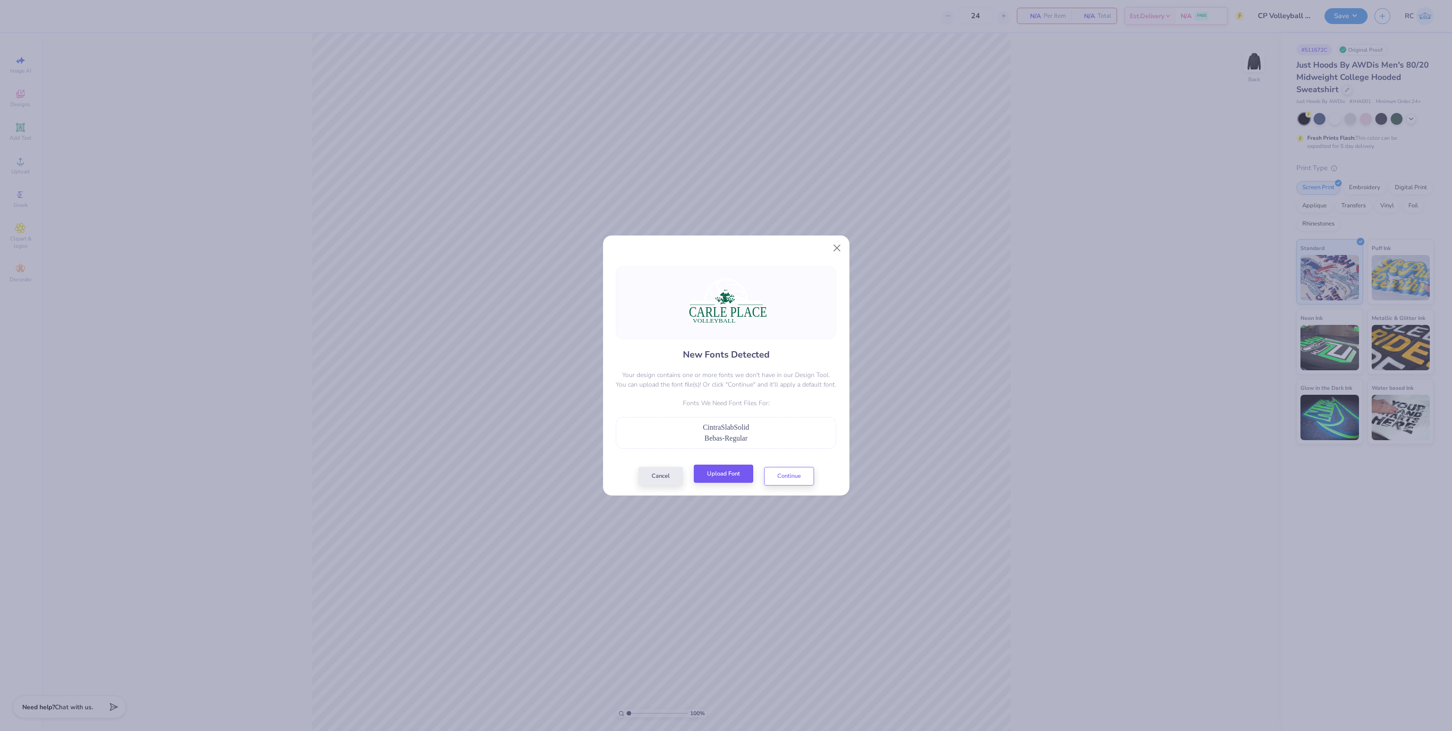 This screenshot has height=731, width=1452. What do you see at coordinates (726, 438) in the screenshot?
I see `span: Bebas-Regular` at bounding box center [726, 438].